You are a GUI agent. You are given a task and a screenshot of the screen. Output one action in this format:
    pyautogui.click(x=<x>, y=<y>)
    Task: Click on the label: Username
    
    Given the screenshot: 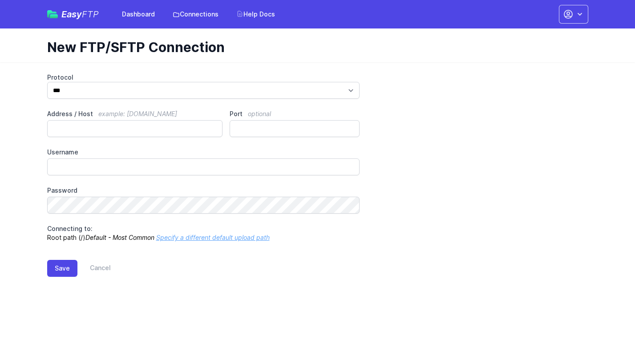 What is the action you would take?
    pyautogui.click(x=203, y=152)
    